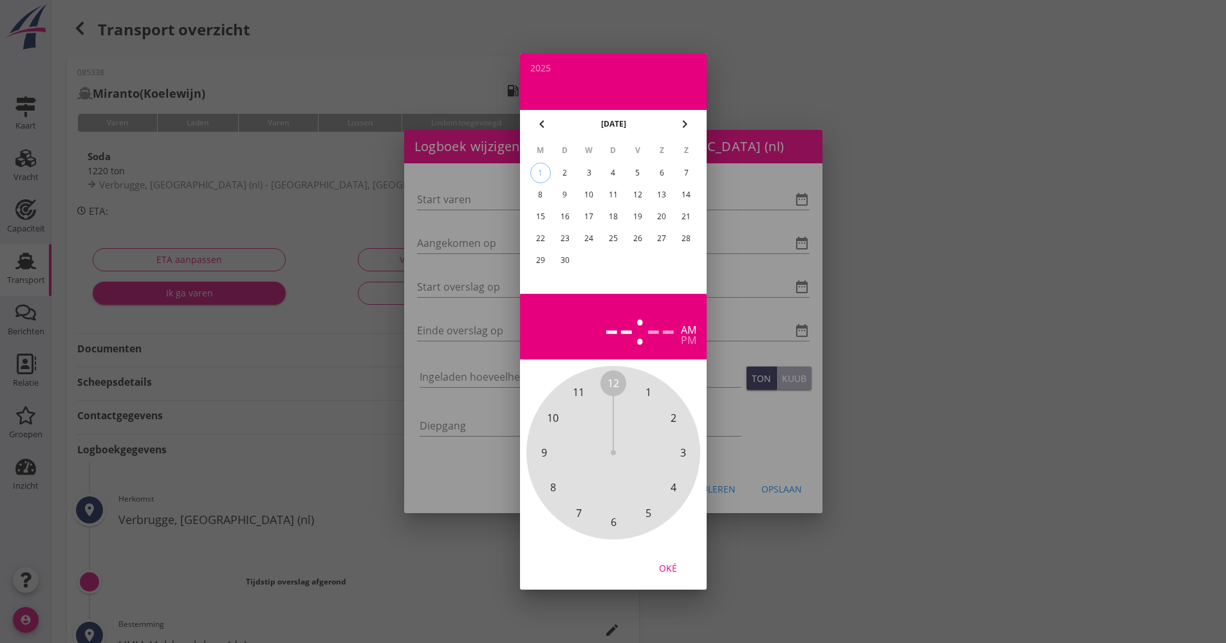 The height and width of the screenshot is (643, 1226). I want to click on button: 19, so click(637, 217).